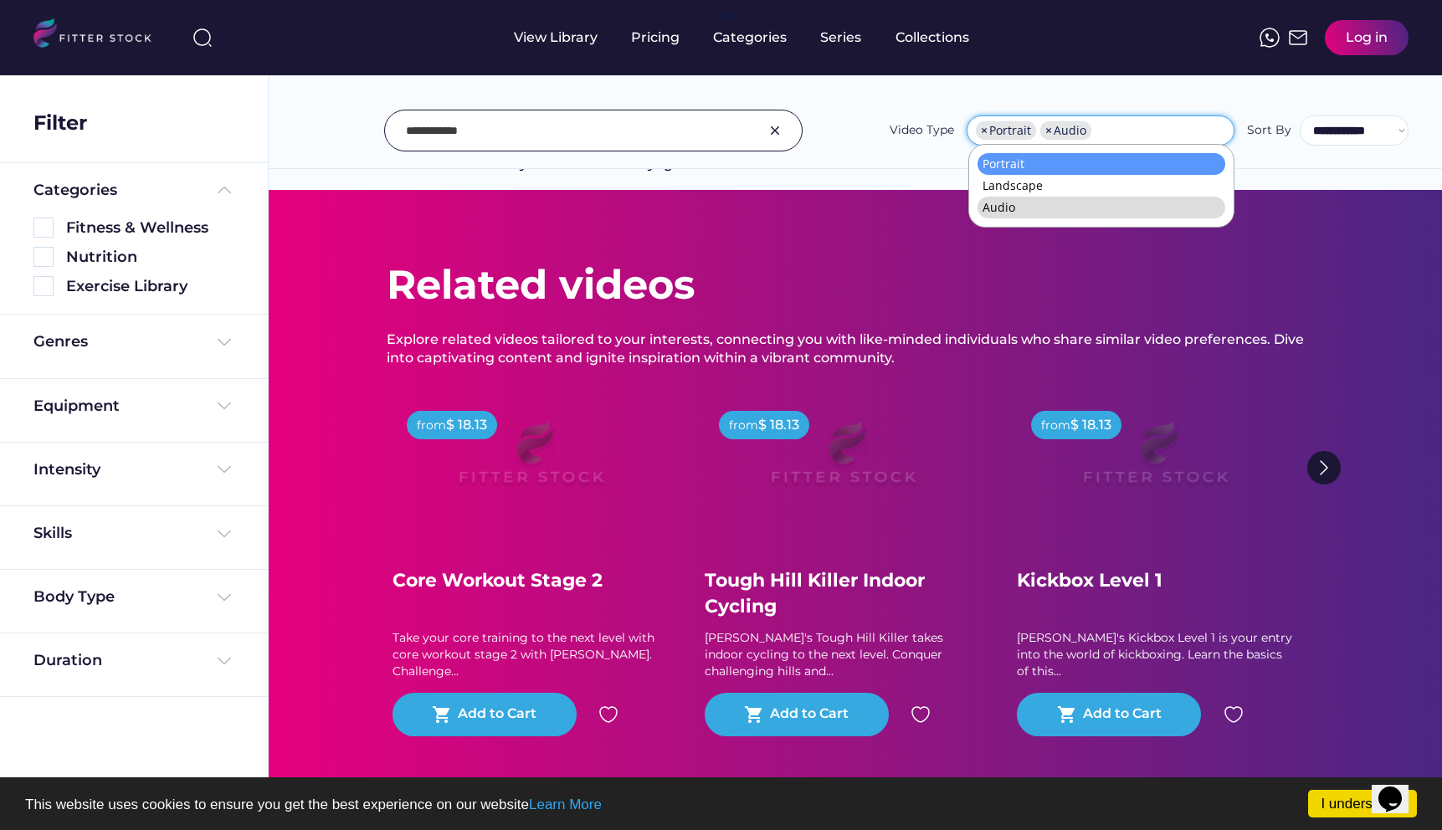  I want to click on img: Group%201000002322%20%281%29.svg, so click(1324, 468).